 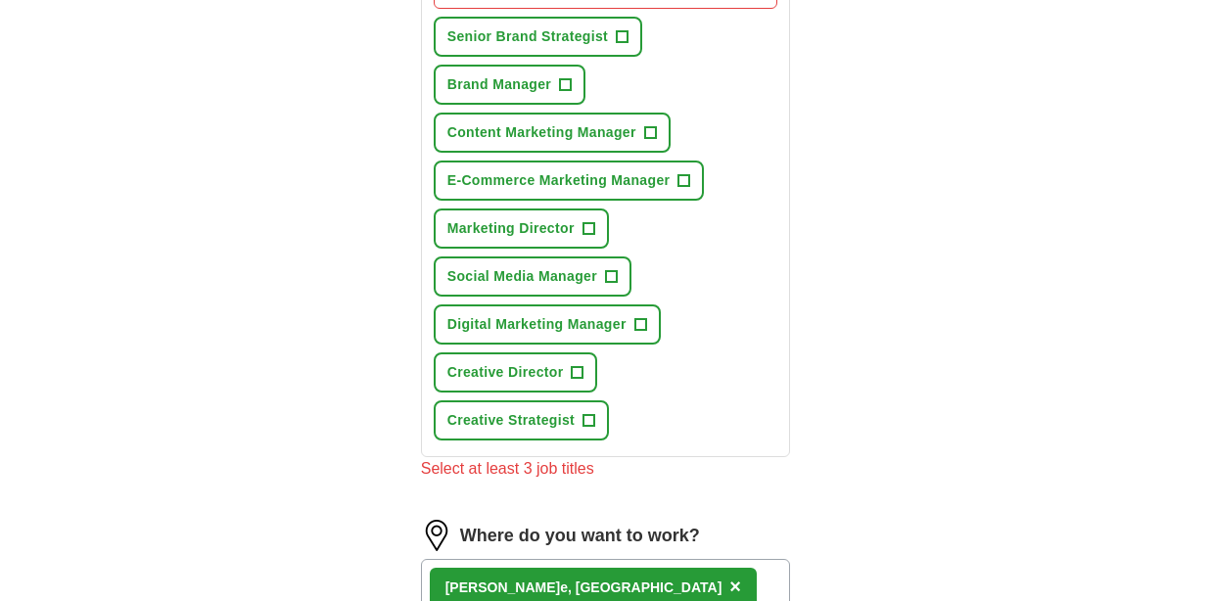 What do you see at coordinates (521, 228) in the screenshot?
I see `button: Marketing Director` at bounding box center [521, 228].